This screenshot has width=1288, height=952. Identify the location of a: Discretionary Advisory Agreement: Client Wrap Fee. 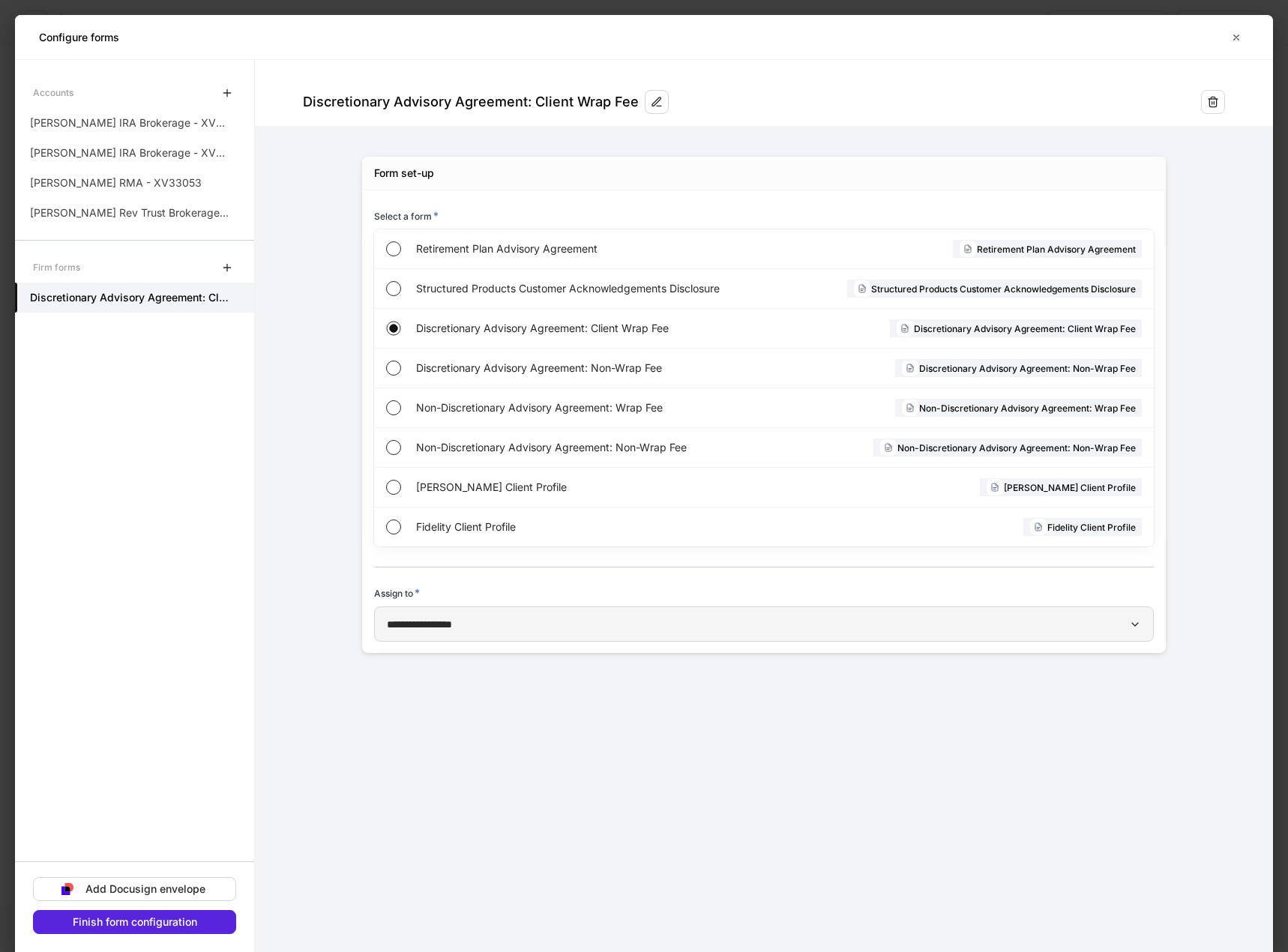
(134, 297).